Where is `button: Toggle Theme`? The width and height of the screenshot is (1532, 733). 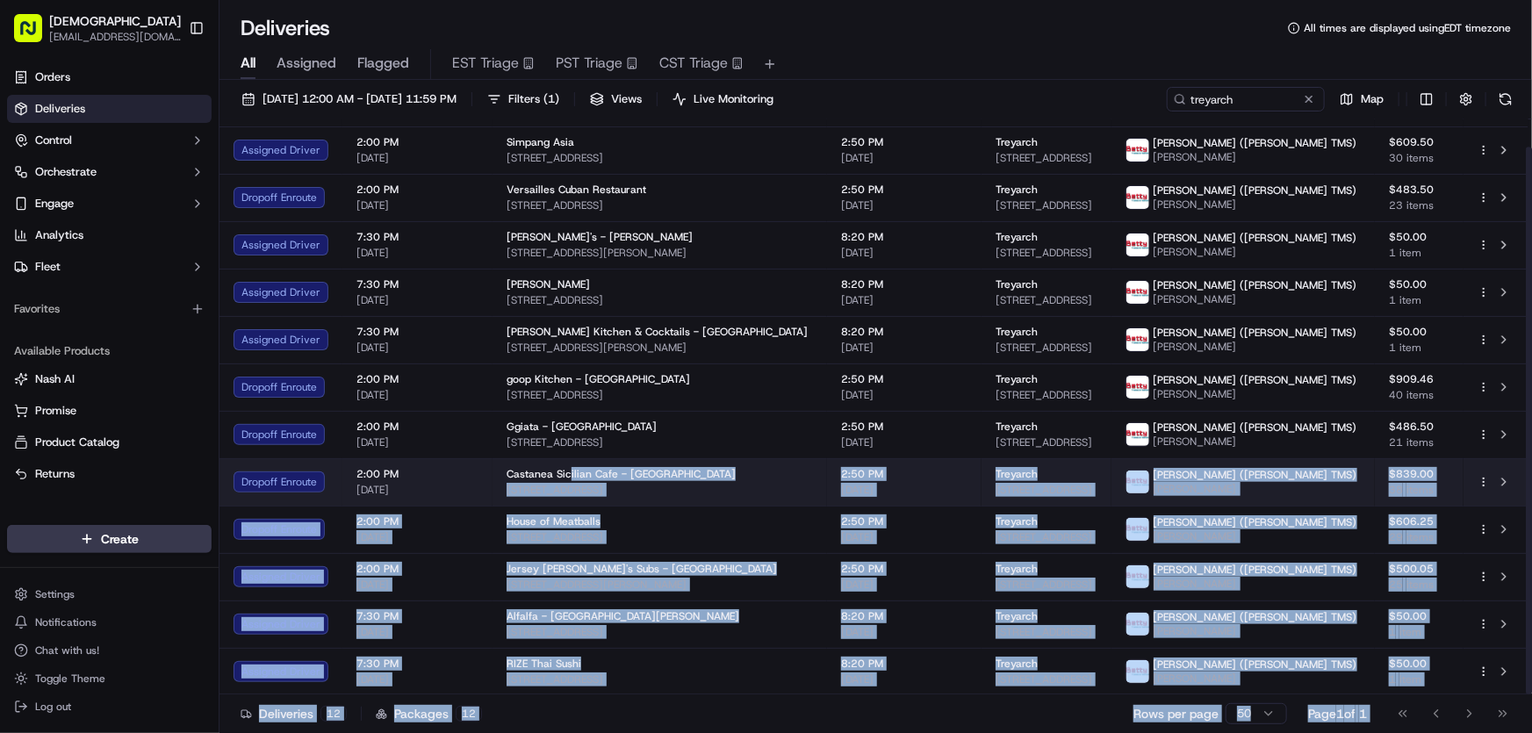
button: Toggle Theme is located at coordinates (109, 679).